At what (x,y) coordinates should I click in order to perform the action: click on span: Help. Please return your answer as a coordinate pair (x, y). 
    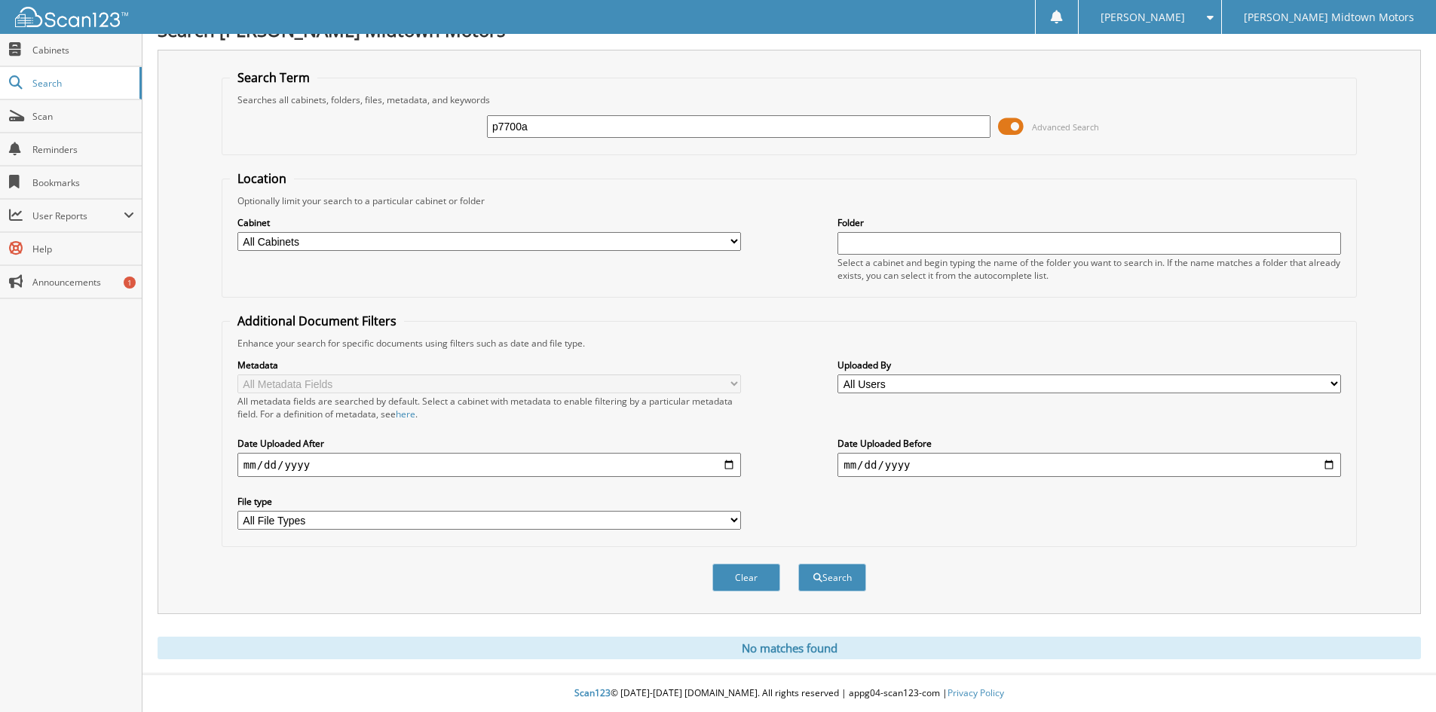
    Looking at the image, I should click on (83, 249).